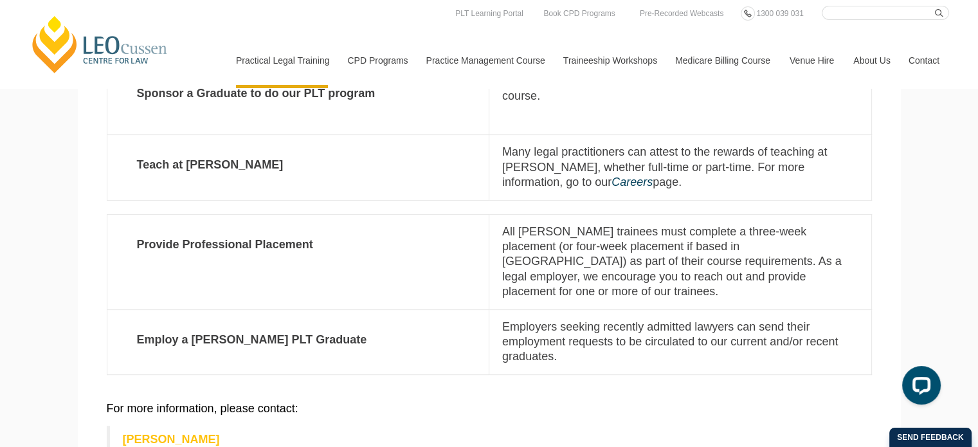 The image size is (978, 447). Describe the element at coordinates (632, 182) in the screenshot. I see `a: Careers` at that location.